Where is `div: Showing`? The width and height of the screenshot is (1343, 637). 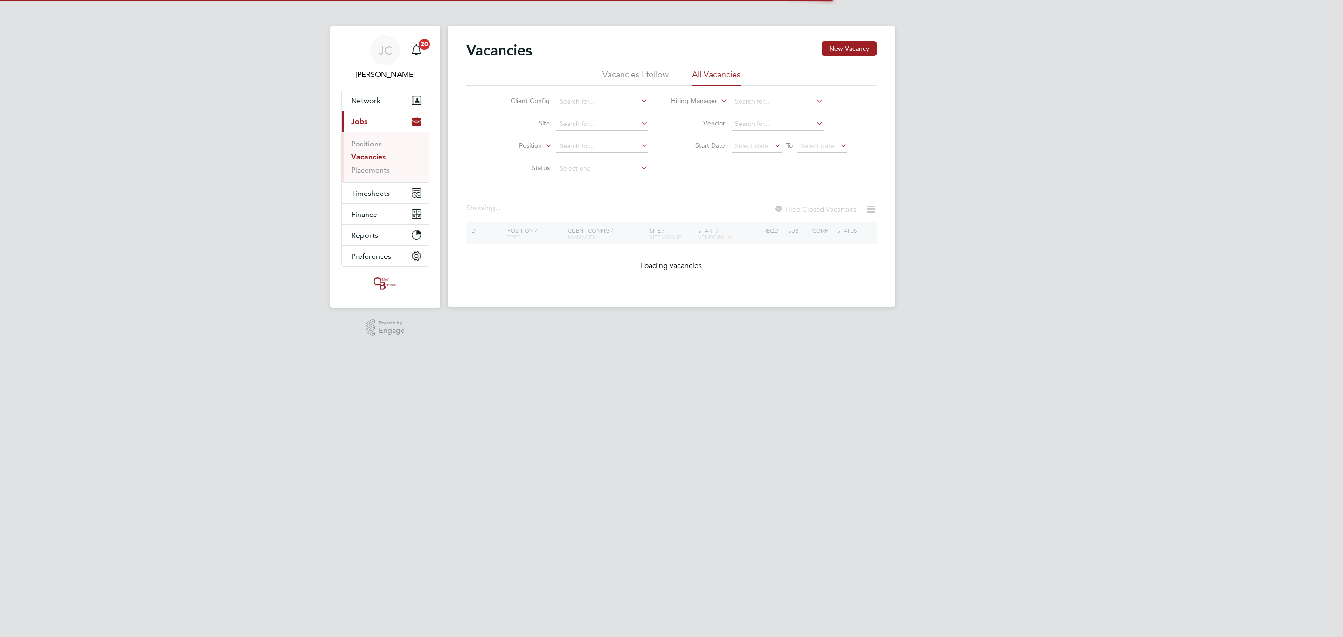
div: Showing is located at coordinates (484, 208).